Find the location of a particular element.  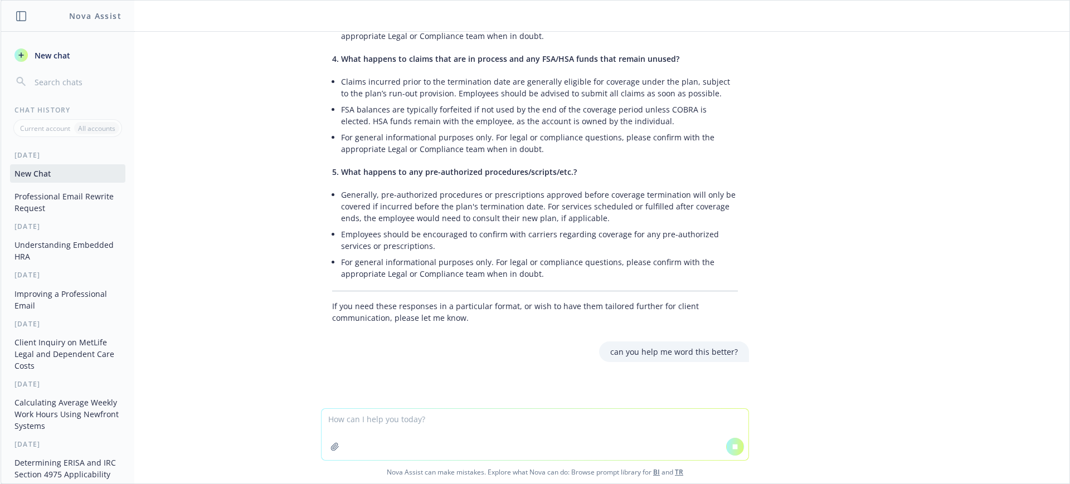

p: can you help me word this better? is located at coordinates (674, 352).